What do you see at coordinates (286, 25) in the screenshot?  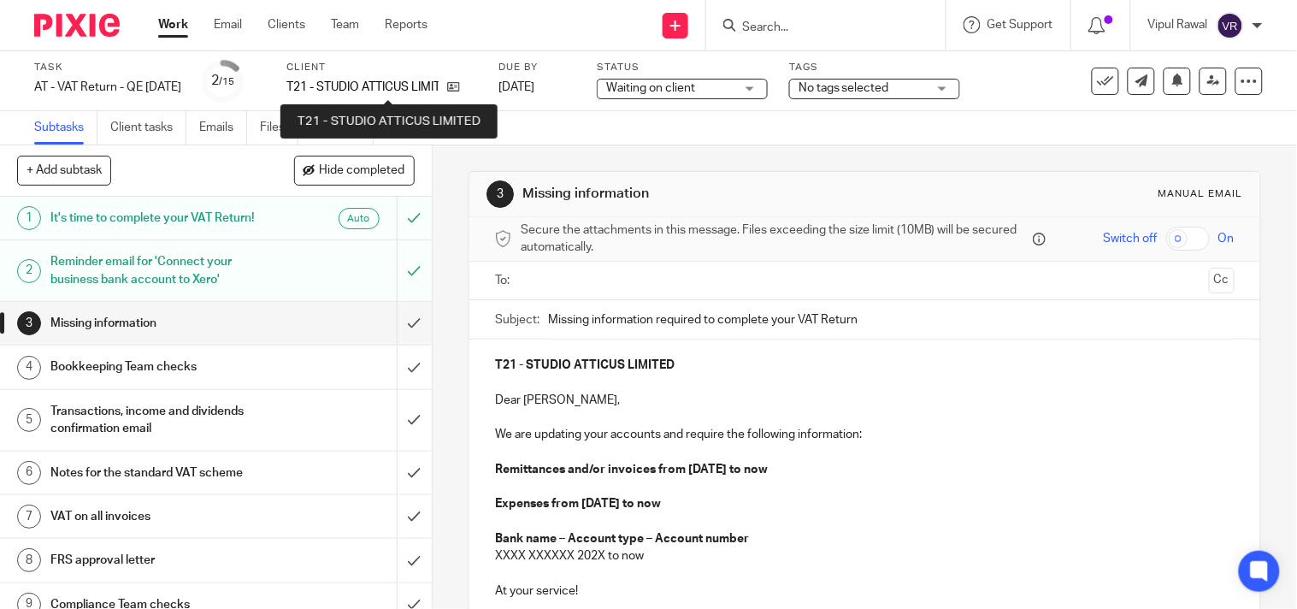 I see `a: Clients` at bounding box center [286, 25].